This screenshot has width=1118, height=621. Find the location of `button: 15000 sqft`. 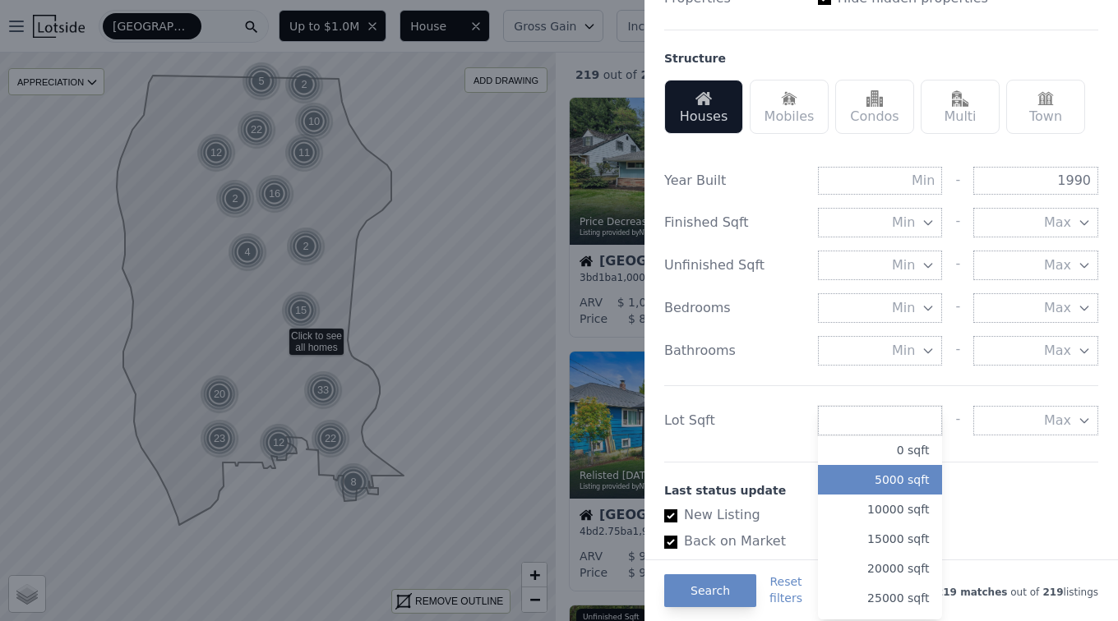

button: 15000 sqft is located at coordinates (880, 539).